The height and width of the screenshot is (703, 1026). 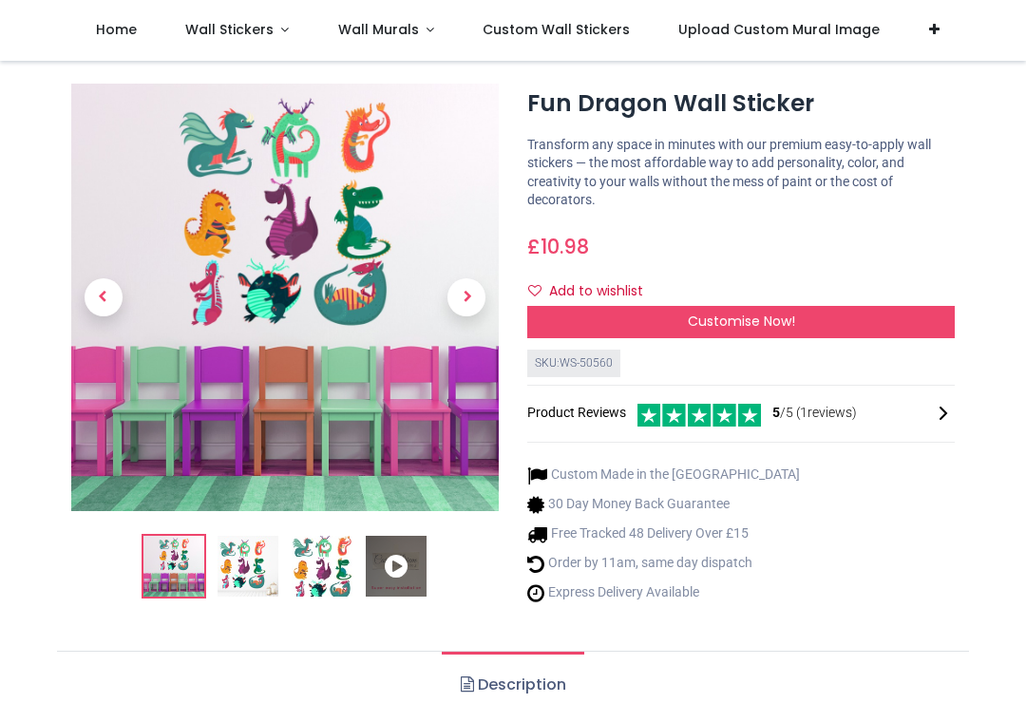 What do you see at coordinates (779, 29) in the screenshot?
I see `span: Upload Custom Mural Image` at bounding box center [779, 29].